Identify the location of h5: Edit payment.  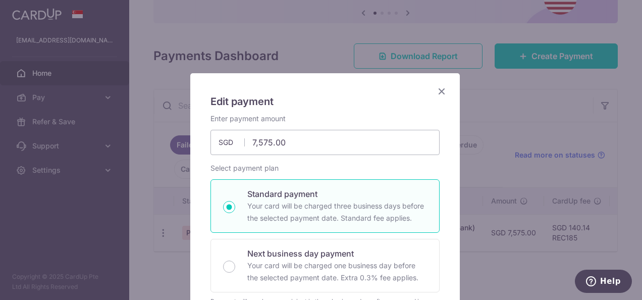
(325, 102).